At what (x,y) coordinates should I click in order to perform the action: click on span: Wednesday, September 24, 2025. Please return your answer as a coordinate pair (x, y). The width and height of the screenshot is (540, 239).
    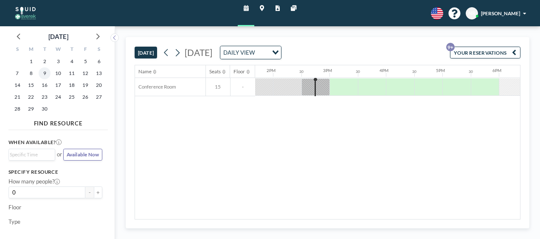
    Looking at the image, I should click on (58, 97).